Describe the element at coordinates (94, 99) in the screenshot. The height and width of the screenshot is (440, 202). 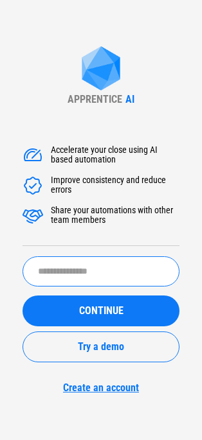
I see `div: APPRENTICE` at that location.